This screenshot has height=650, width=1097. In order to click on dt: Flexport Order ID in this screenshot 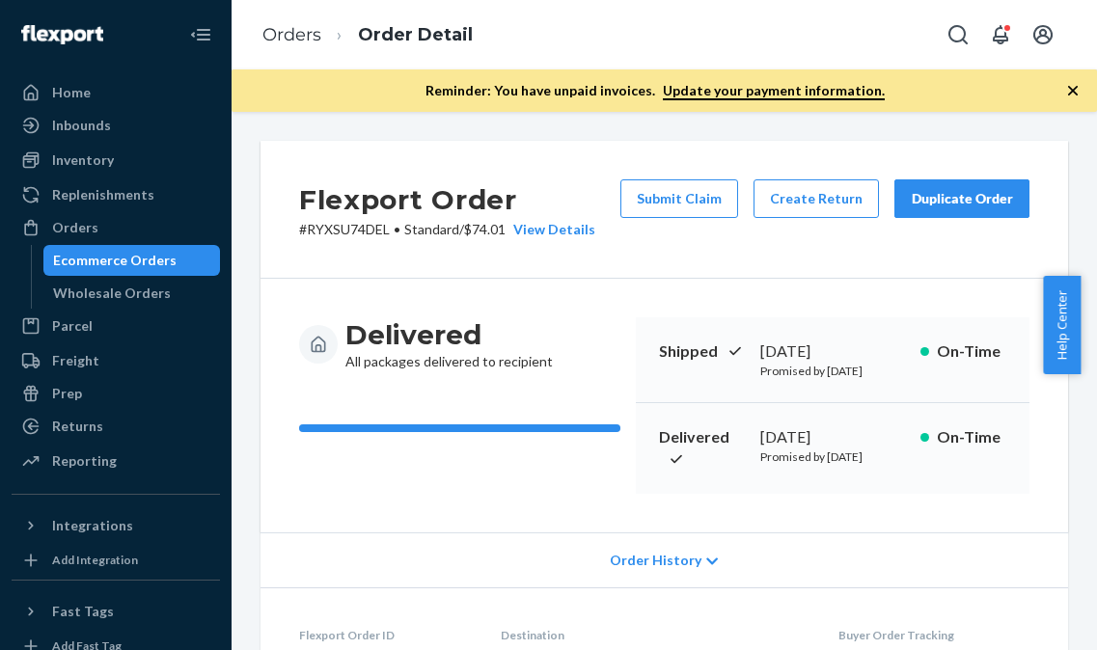, I will do `click(384, 635)`.